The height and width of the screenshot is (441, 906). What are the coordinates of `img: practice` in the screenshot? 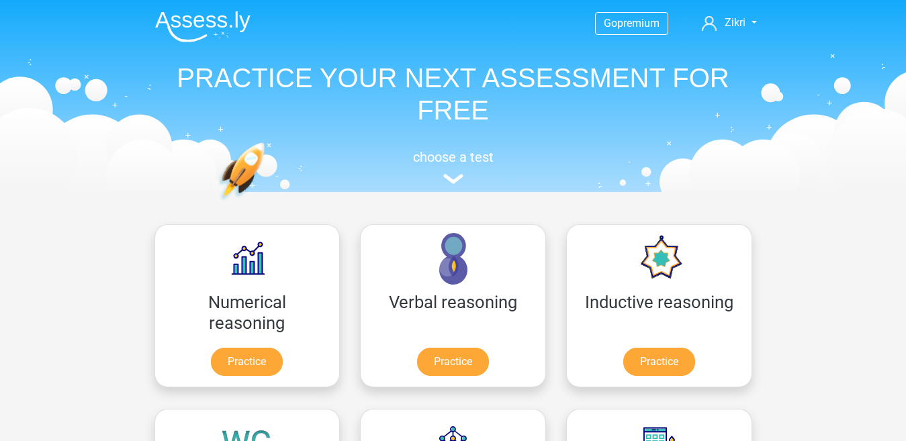 It's located at (267, 203).